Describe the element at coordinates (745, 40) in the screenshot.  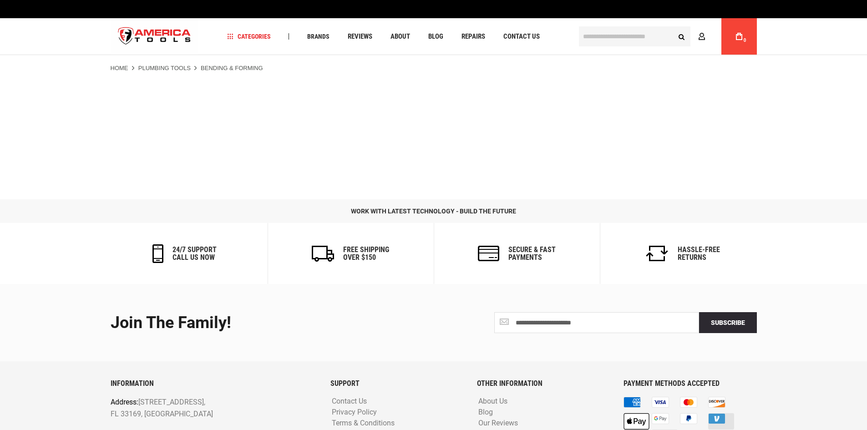
I see `span: 0` at that location.